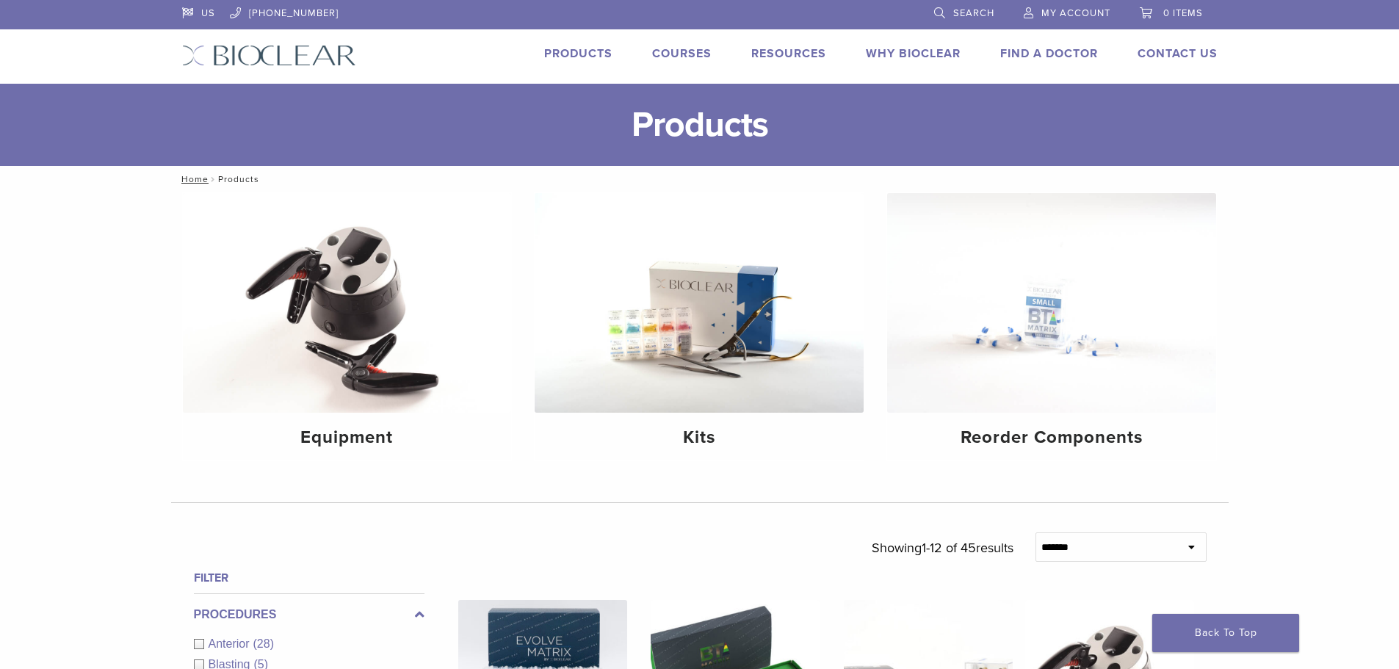  Describe the element at coordinates (264, 643) in the screenshot. I see `span: (28)` at that location.